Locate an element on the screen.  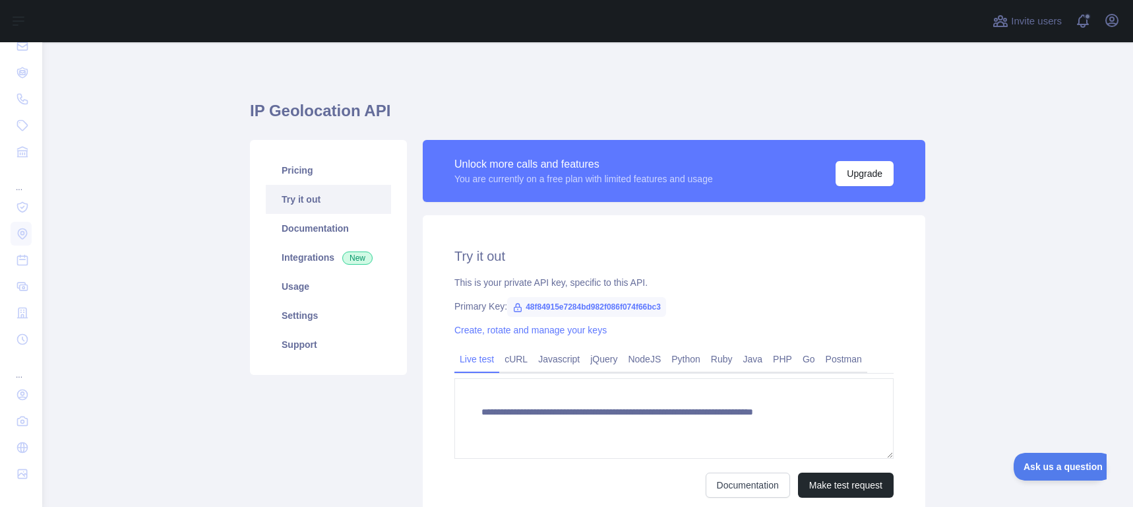
span: 48f84915e7284bd982f086f074f66bc3 is located at coordinates (586, 307).